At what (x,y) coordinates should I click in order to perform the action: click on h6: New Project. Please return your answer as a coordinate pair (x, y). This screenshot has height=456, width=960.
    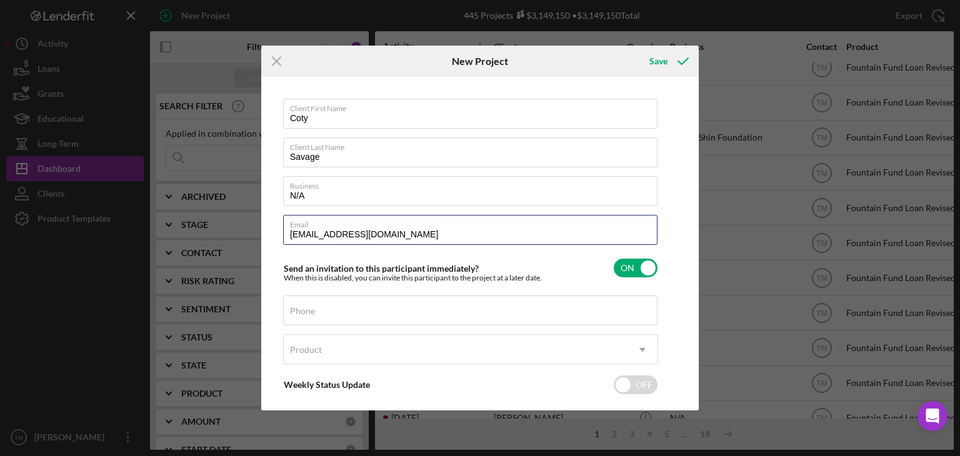
    Looking at the image, I should click on (480, 61).